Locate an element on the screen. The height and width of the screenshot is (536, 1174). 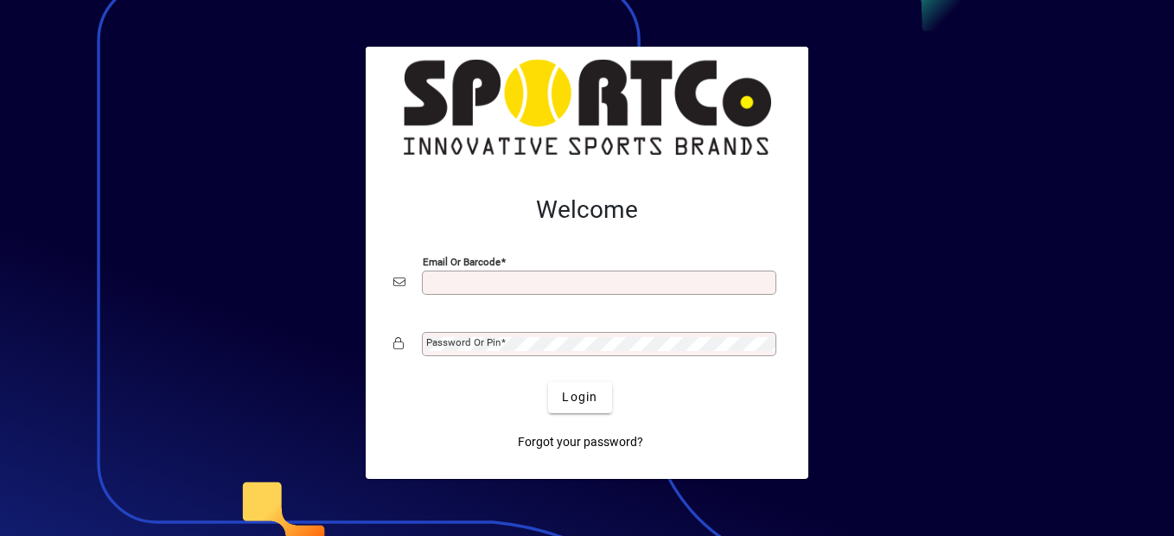
mat-label: Email or Barcode is located at coordinates (462, 261).